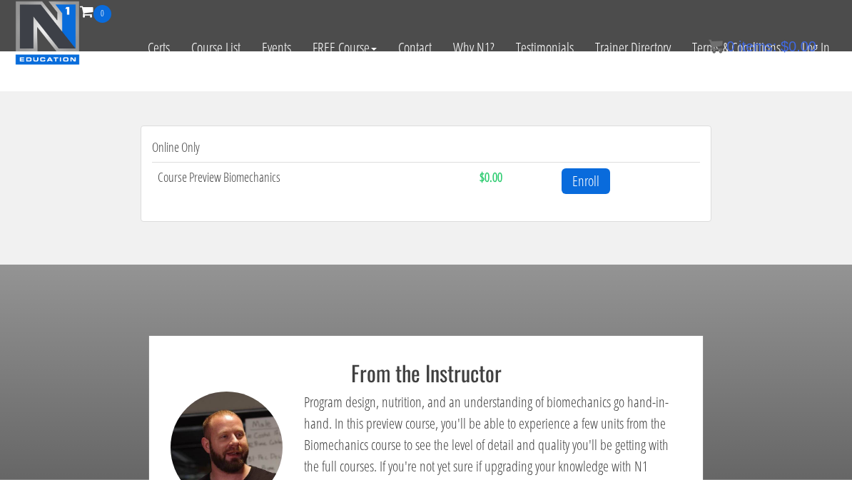 The image size is (852, 480). Describe the element at coordinates (491, 177) in the screenshot. I see `strong: $0.00` at that location.